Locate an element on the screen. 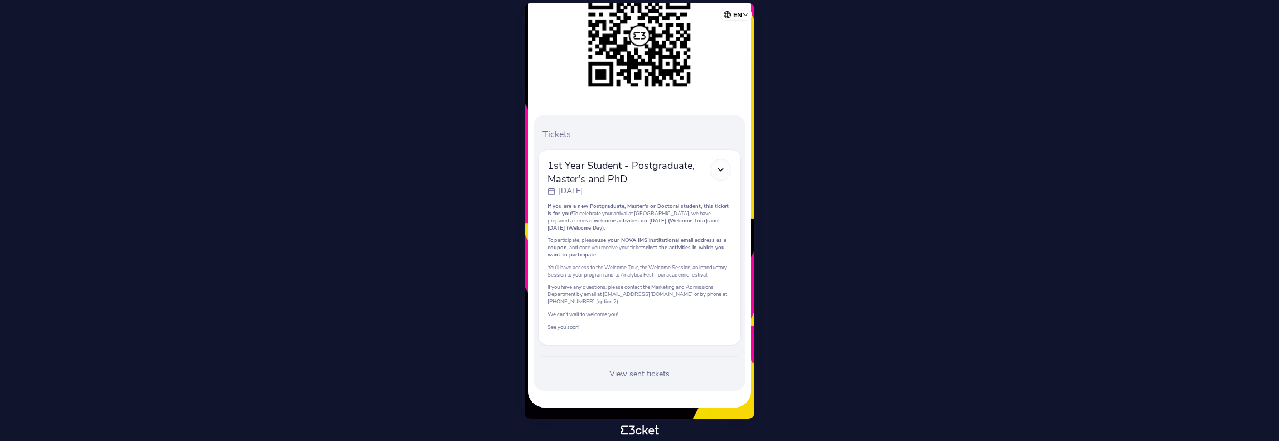 This screenshot has height=441, width=1279. strong: If you are a new Postgraduate, Master's or Doctoral student, this ticket is for you! is located at coordinates (638, 210).